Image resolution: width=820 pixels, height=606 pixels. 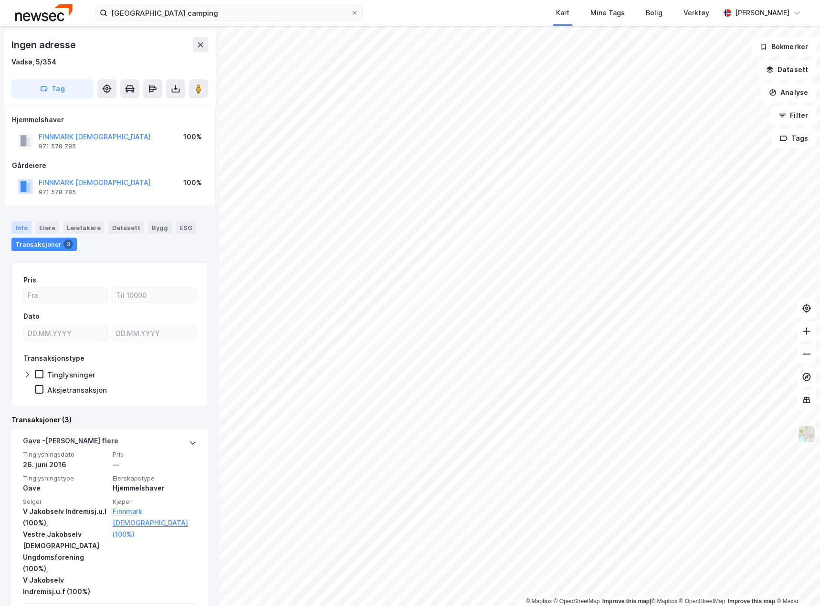 What do you see at coordinates (110, 420) in the screenshot?
I see `div: Transaksjoner (3)` at bounding box center [110, 420].